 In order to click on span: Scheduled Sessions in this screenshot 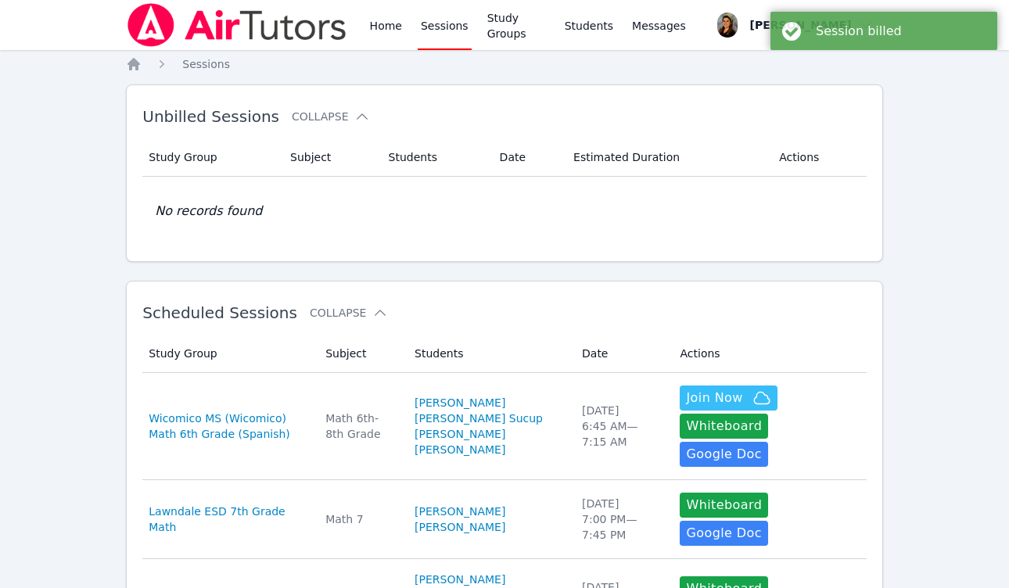, I will do `click(220, 313)`.